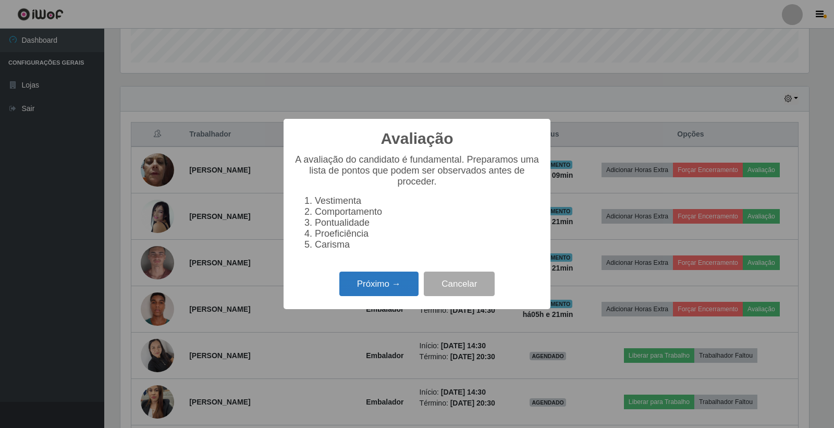 The height and width of the screenshot is (428, 834). What do you see at coordinates (428, 201) in the screenshot?
I see `li: Vestimenta` at bounding box center [428, 201].